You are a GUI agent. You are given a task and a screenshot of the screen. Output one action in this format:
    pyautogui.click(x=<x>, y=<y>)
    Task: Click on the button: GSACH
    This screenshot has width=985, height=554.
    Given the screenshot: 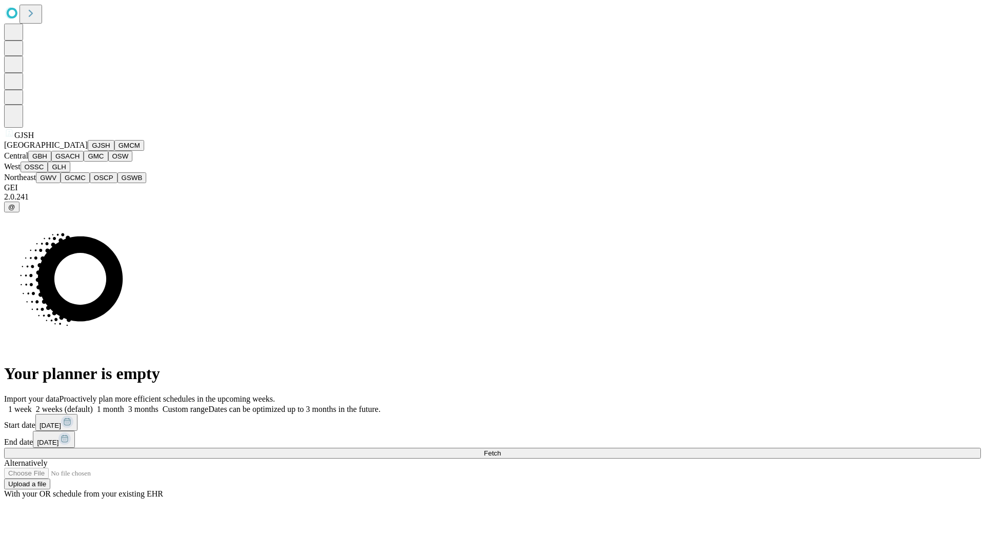 What is the action you would take?
    pyautogui.click(x=67, y=156)
    